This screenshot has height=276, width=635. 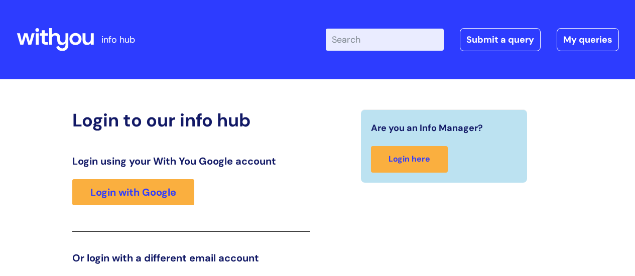 What do you see at coordinates (191, 120) in the screenshot?
I see `h2: Login to our info hub` at bounding box center [191, 120].